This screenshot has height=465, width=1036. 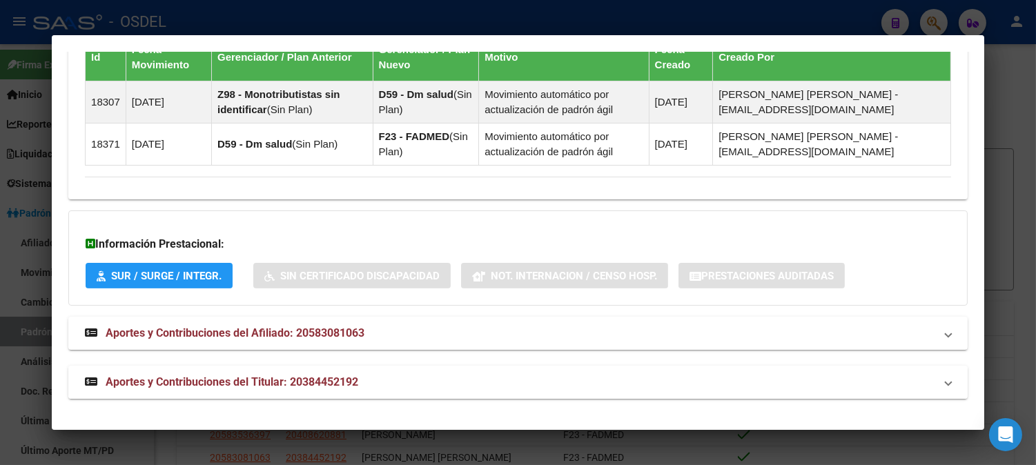 What do you see at coordinates (168, 57) in the screenshot?
I see `th: Fecha Movimiento` at bounding box center [168, 57].